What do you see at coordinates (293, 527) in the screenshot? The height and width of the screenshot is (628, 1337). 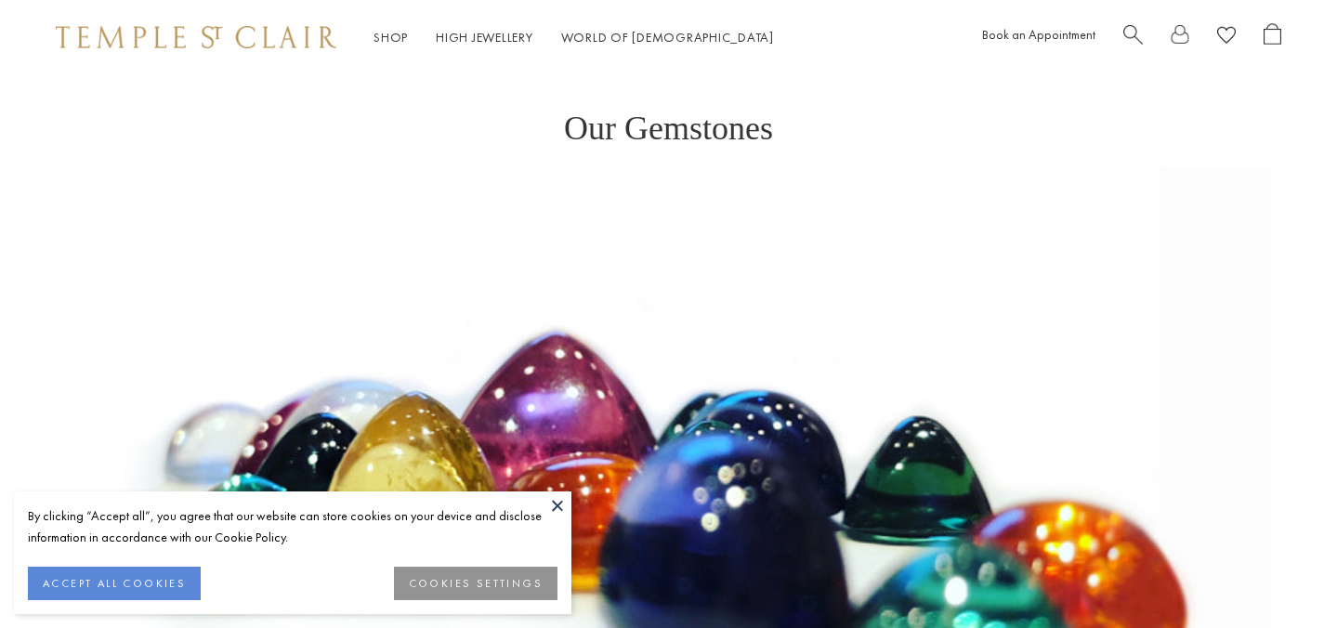 I see `div: By clicking “Accept all”, you agree that our website can store cookies on your device and disclos...` at bounding box center [293, 527].